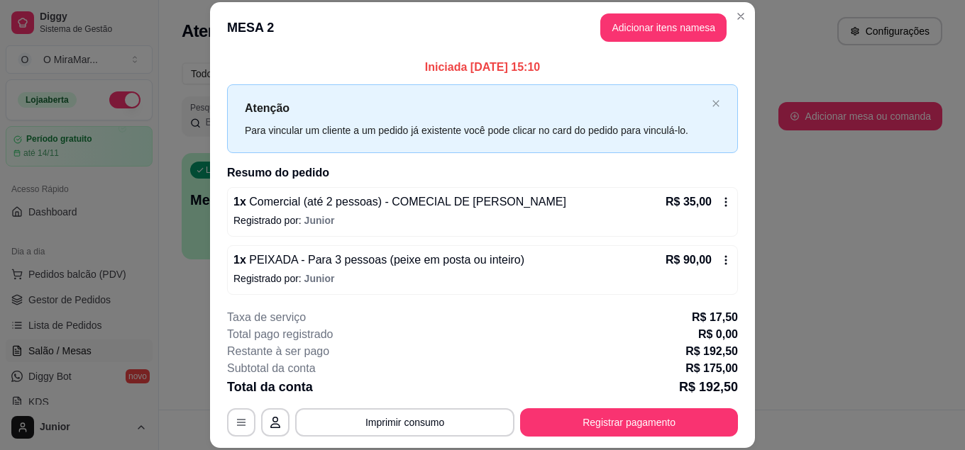  I want to click on p: R$ 90,00, so click(688, 260).